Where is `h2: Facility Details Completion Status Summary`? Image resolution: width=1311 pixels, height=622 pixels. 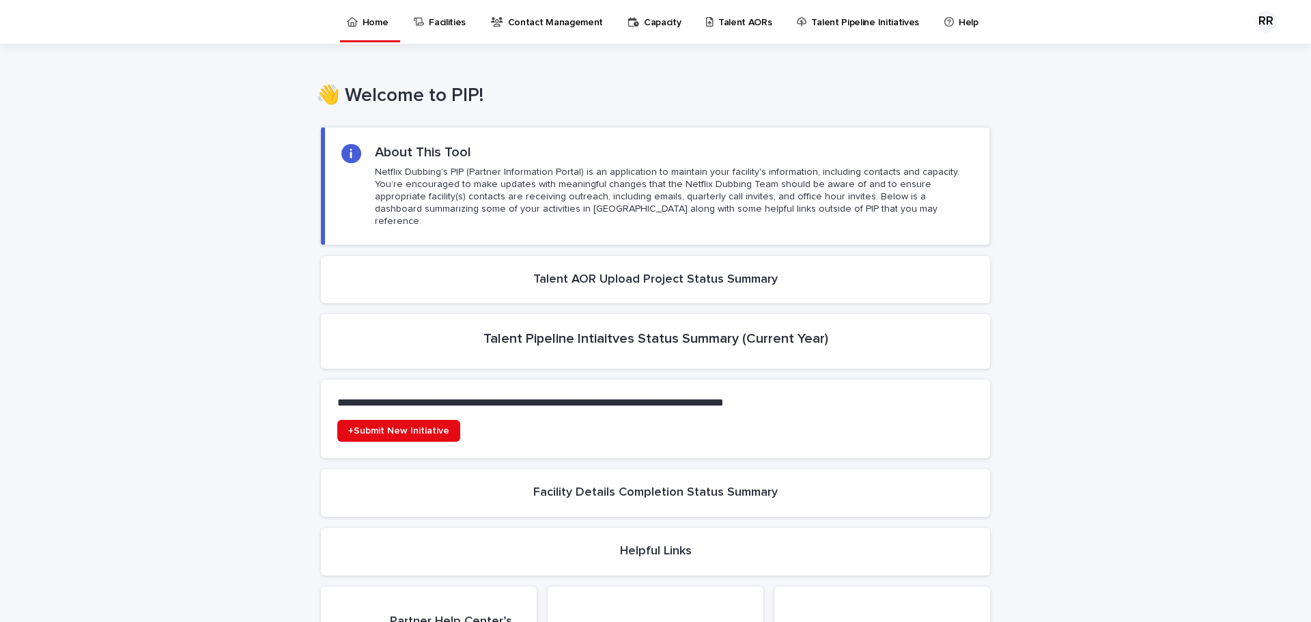
h2: Facility Details Completion Status Summary is located at coordinates (655, 493).